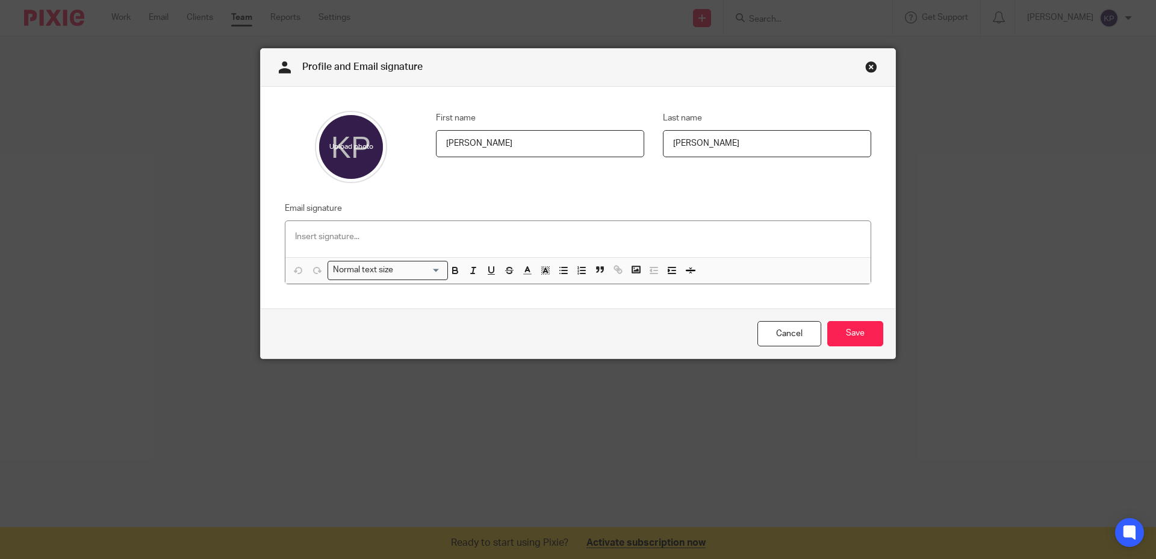 The height and width of the screenshot is (559, 1156). Describe the element at coordinates (871, 69) in the screenshot. I see `a: Close this dialog window` at that location.